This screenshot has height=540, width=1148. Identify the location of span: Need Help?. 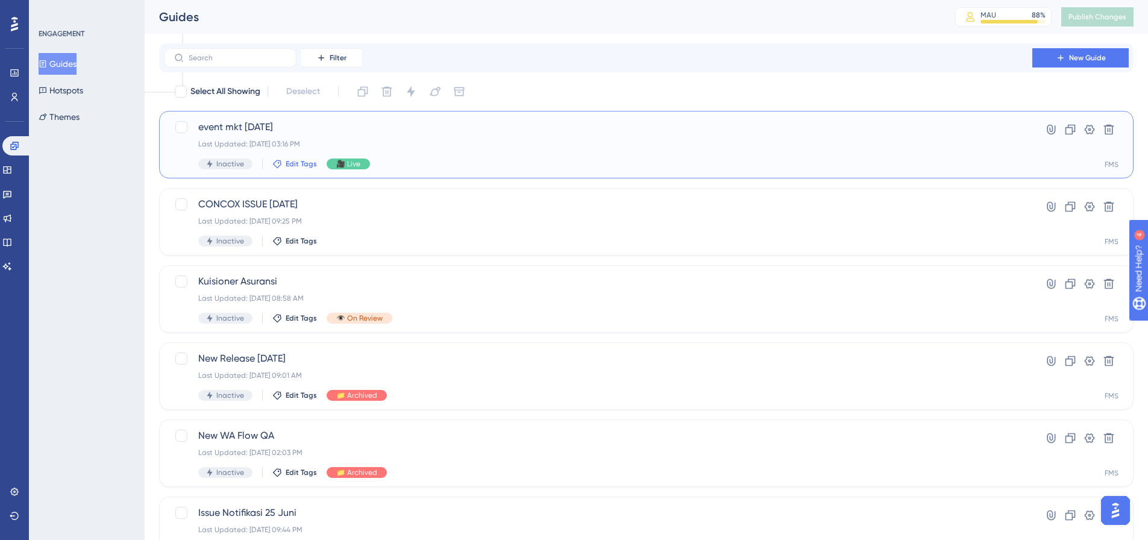
(52, 10).